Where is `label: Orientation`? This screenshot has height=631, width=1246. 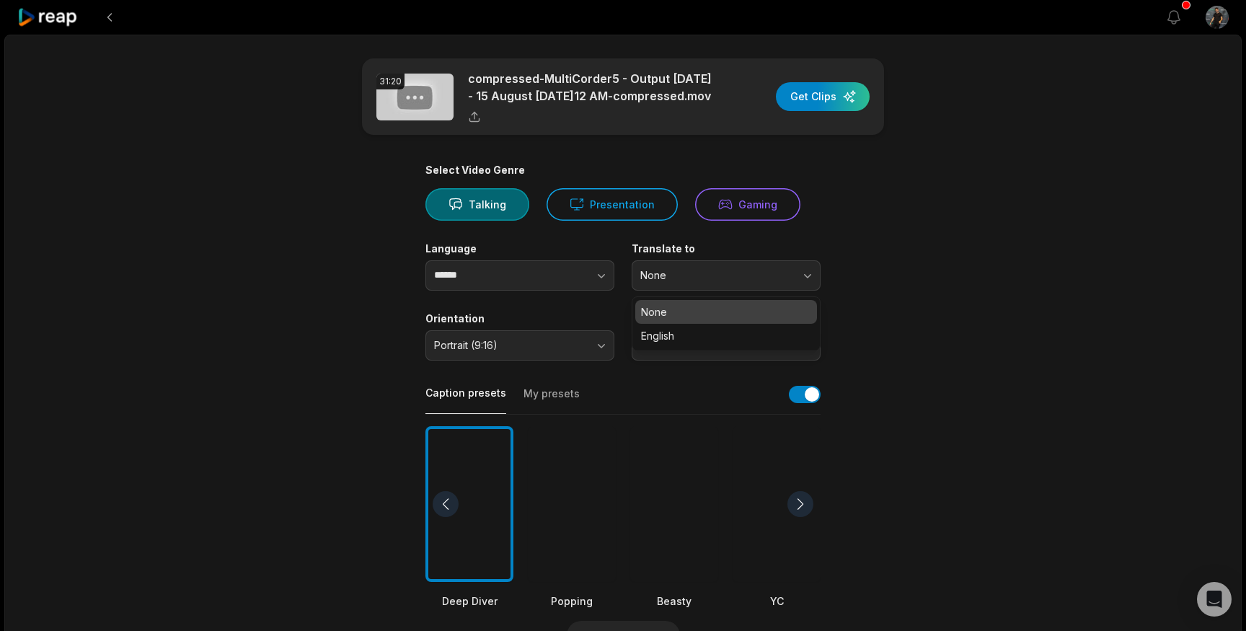
label: Orientation is located at coordinates (520, 319).